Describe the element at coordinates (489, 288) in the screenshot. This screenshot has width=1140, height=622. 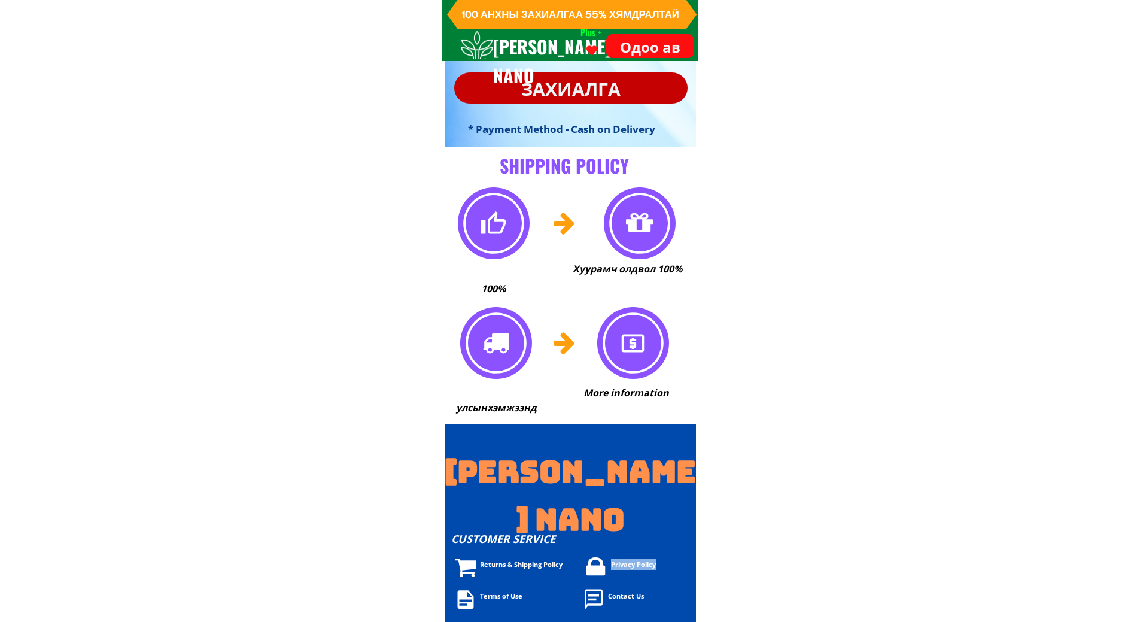
I see `font: 100` at that location.